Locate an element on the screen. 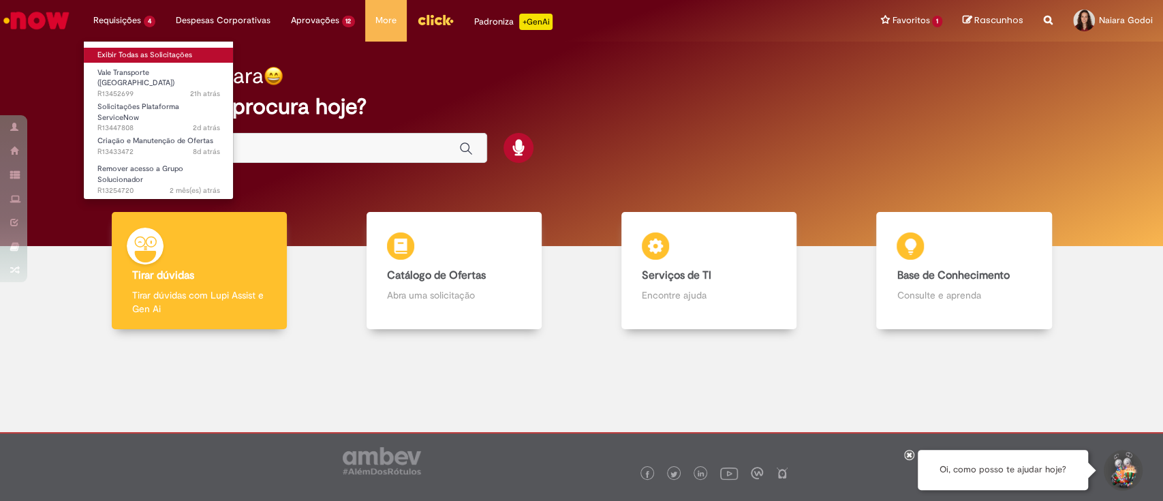  p: +GenAi is located at coordinates (536, 22).